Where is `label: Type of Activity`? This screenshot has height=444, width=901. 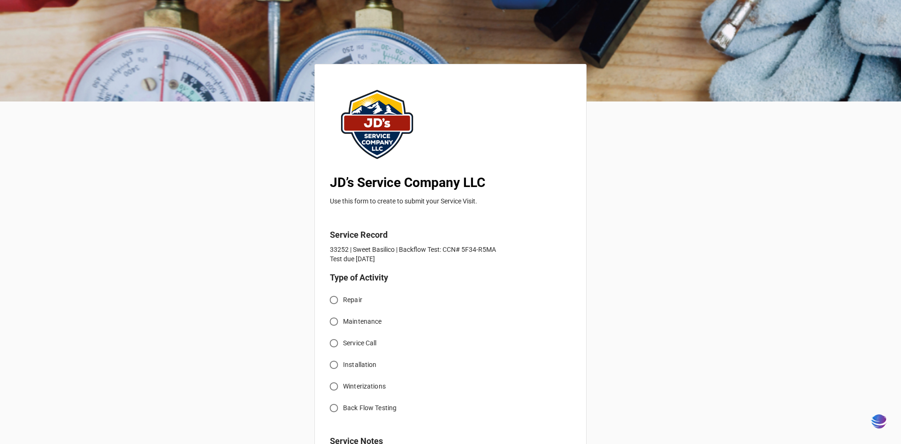 label: Type of Activity is located at coordinates (359, 277).